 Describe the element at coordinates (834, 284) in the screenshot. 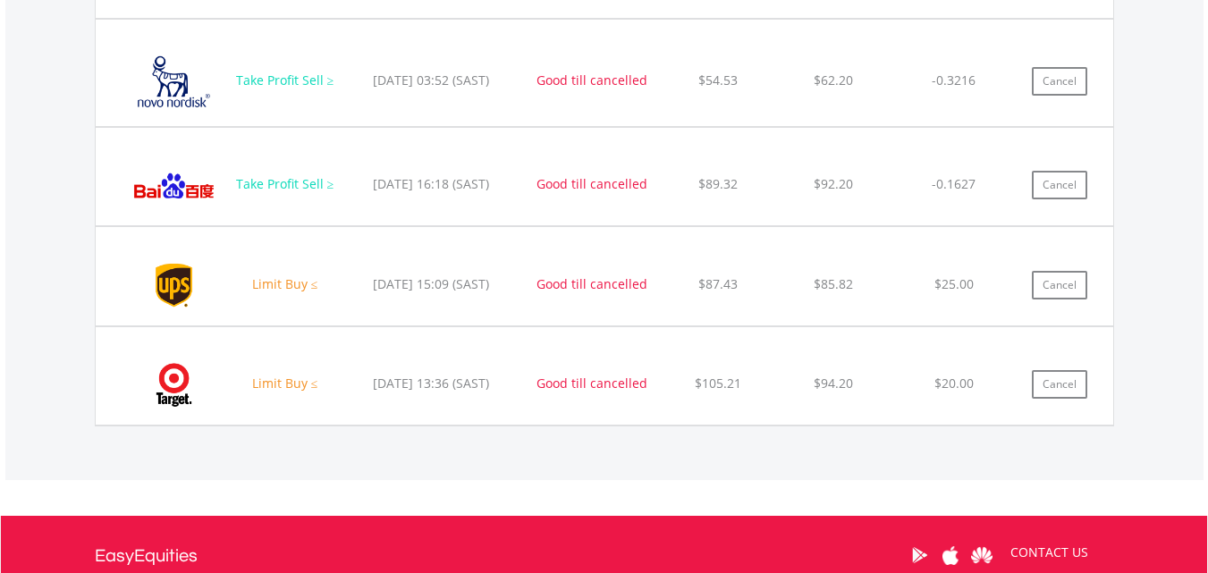

I see `span: $85.82` at that location.